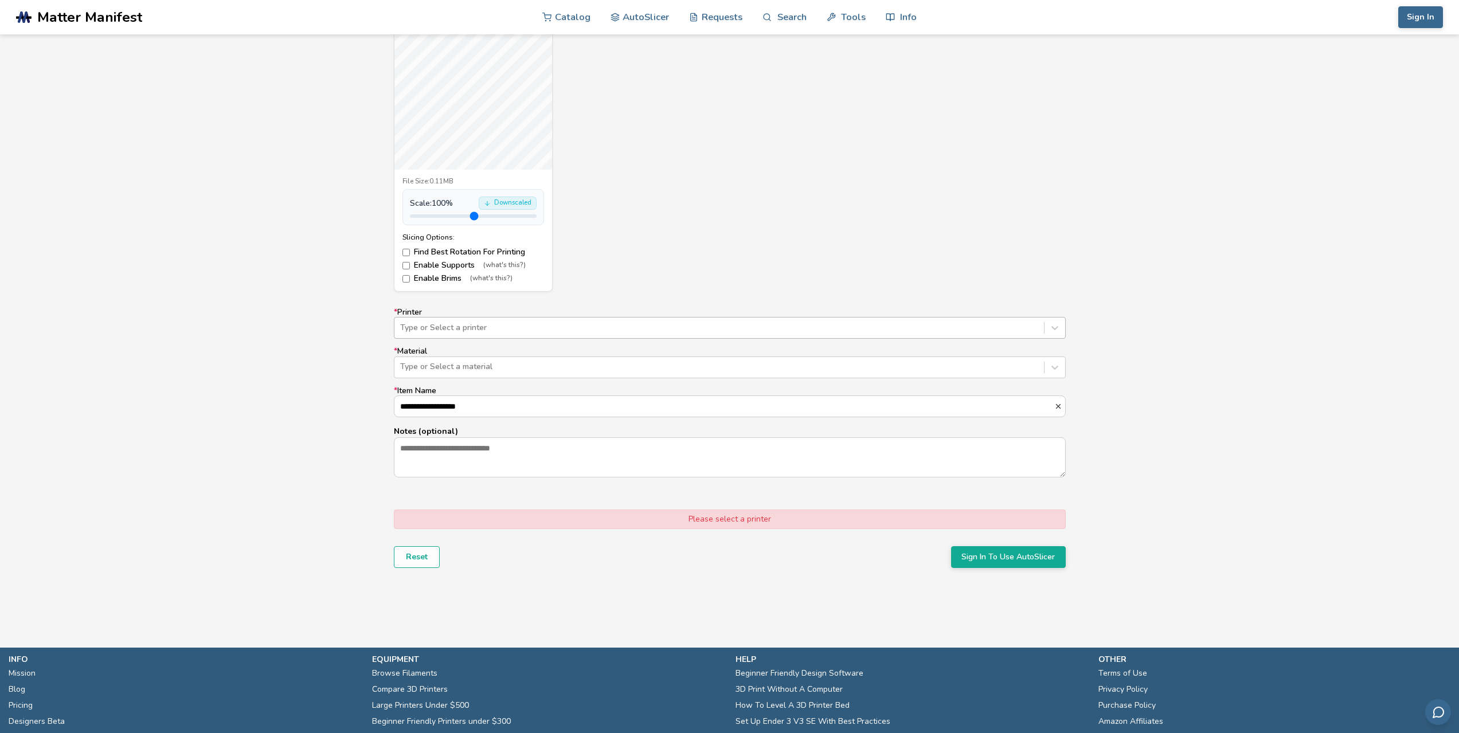  Describe the element at coordinates (1009, 557) in the screenshot. I see `button: Sign In To Use AutoSlicer` at that location.